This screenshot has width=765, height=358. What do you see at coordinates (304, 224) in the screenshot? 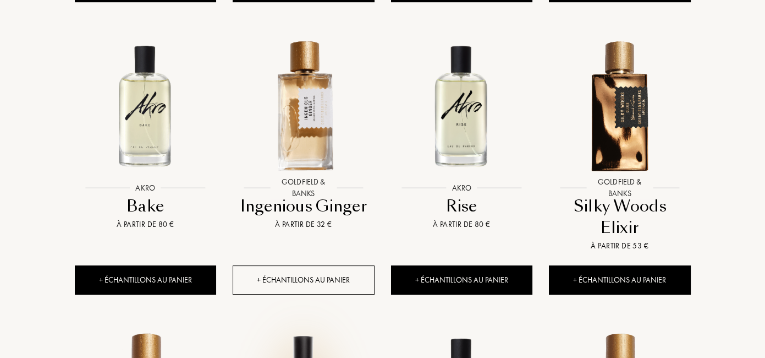
I see `div: À partir de 32 €` at bounding box center [304, 224].